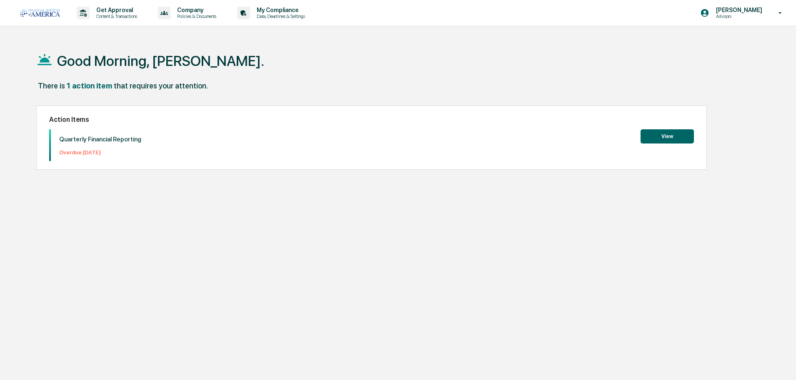 The height and width of the screenshot is (380, 796). I want to click on p: Quarterly Financial Reporting, so click(100, 139).